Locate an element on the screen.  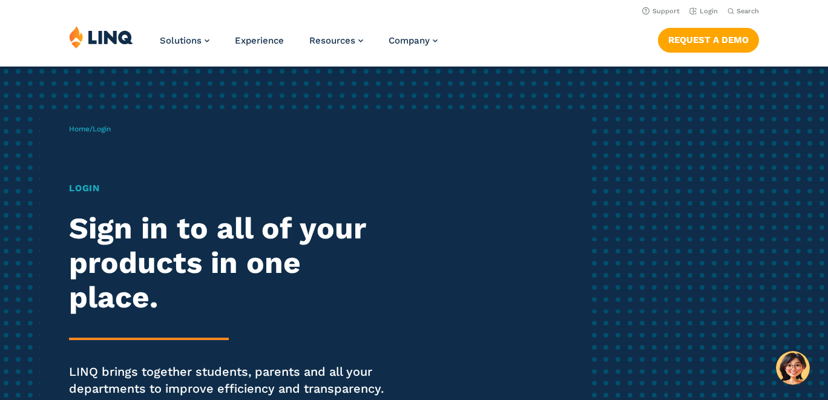
a: Resources is located at coordinates (336, 41).